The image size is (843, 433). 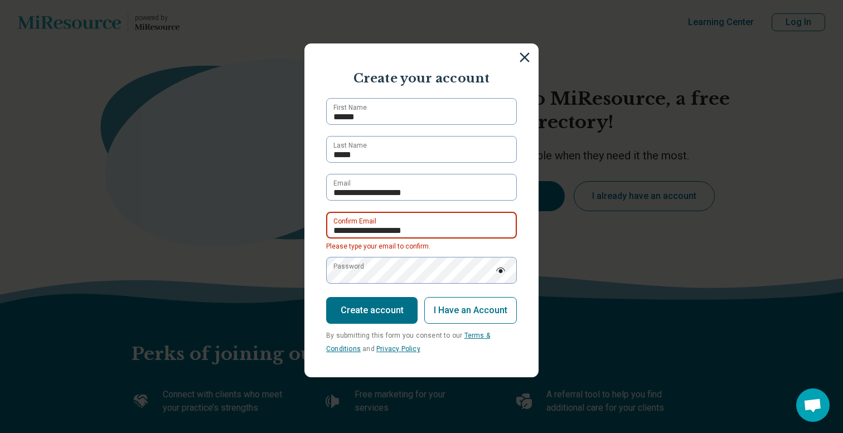 I want to click on button: I Have an Account, so click(x=470, y=310).